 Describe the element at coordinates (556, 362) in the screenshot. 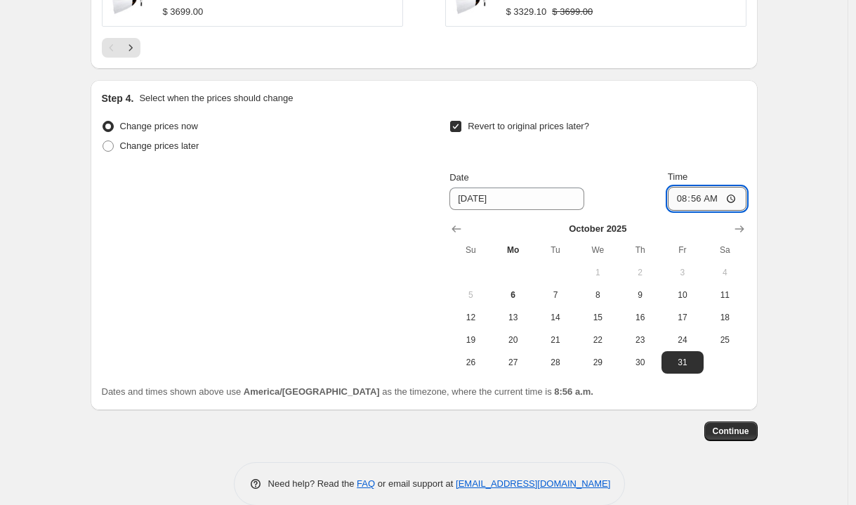

I see `span: 28` at that location.